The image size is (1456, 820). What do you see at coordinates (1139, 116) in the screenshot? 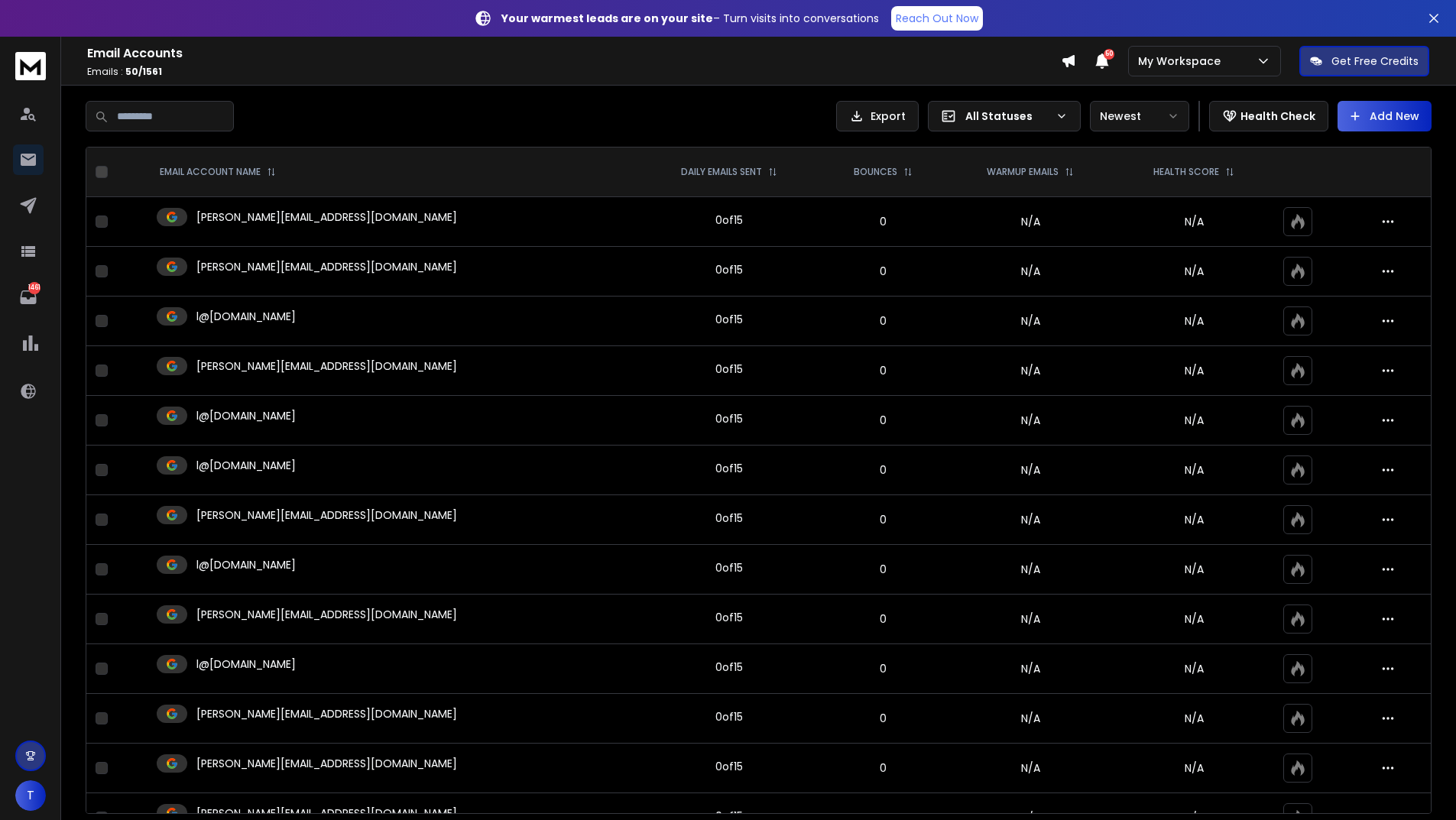
I see `button: Newest` at bounding box center [1139, 116].